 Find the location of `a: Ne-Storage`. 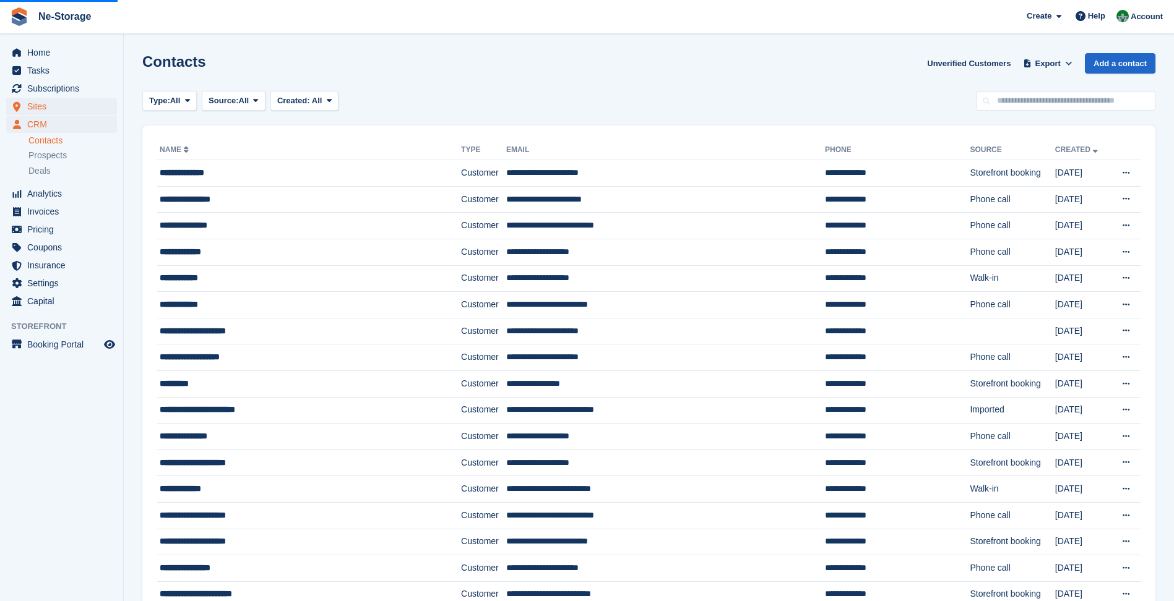

a: Ne-Storage is located at coordinates (64, 16).